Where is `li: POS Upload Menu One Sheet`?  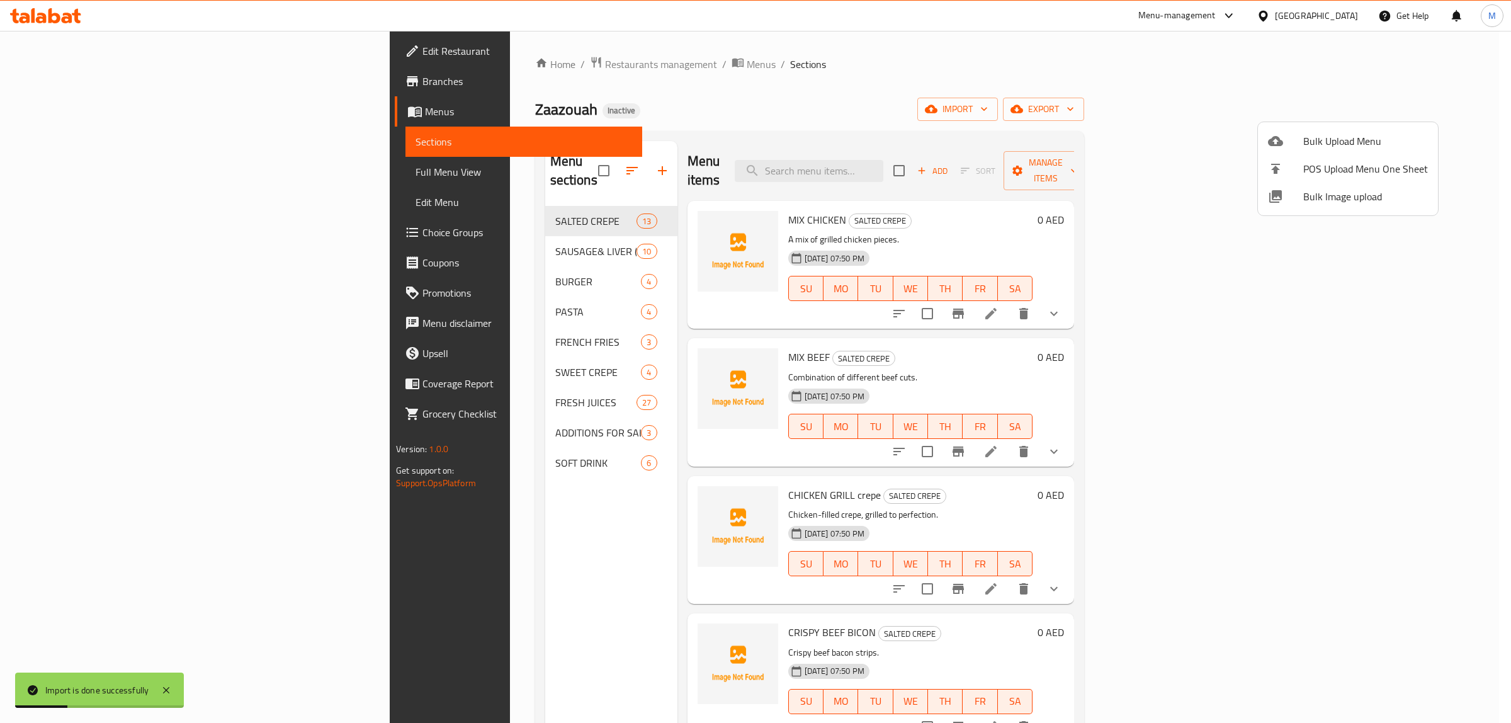 li: POS Upload Menu One Sheet is located at coordinates (1348, 169).